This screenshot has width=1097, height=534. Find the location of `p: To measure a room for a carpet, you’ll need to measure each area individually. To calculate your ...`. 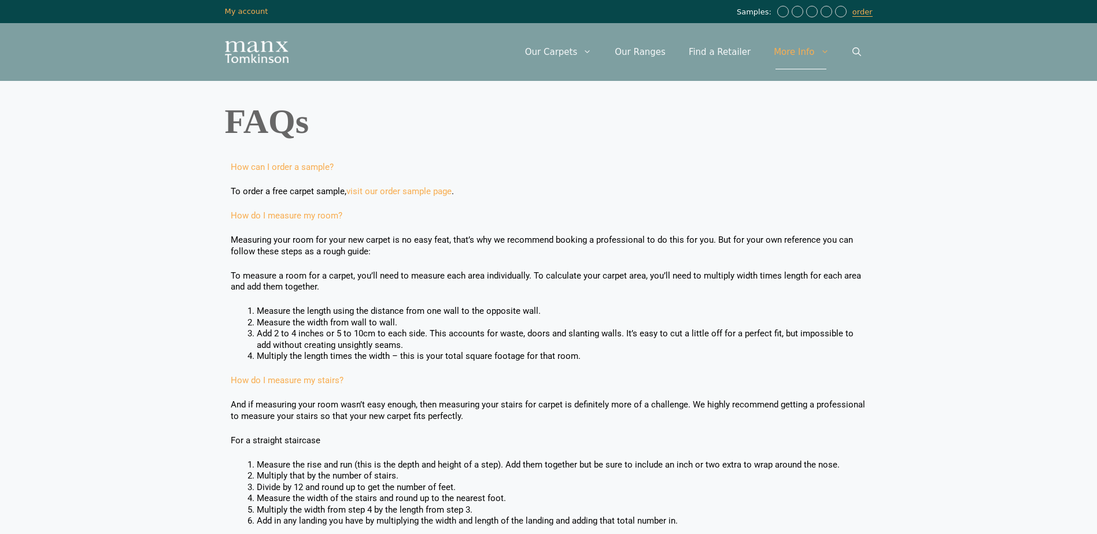

p: To measure a room for a carpet, you’ll need to measure each area individually. To calculate your ... is located at coordinates (549, 282).